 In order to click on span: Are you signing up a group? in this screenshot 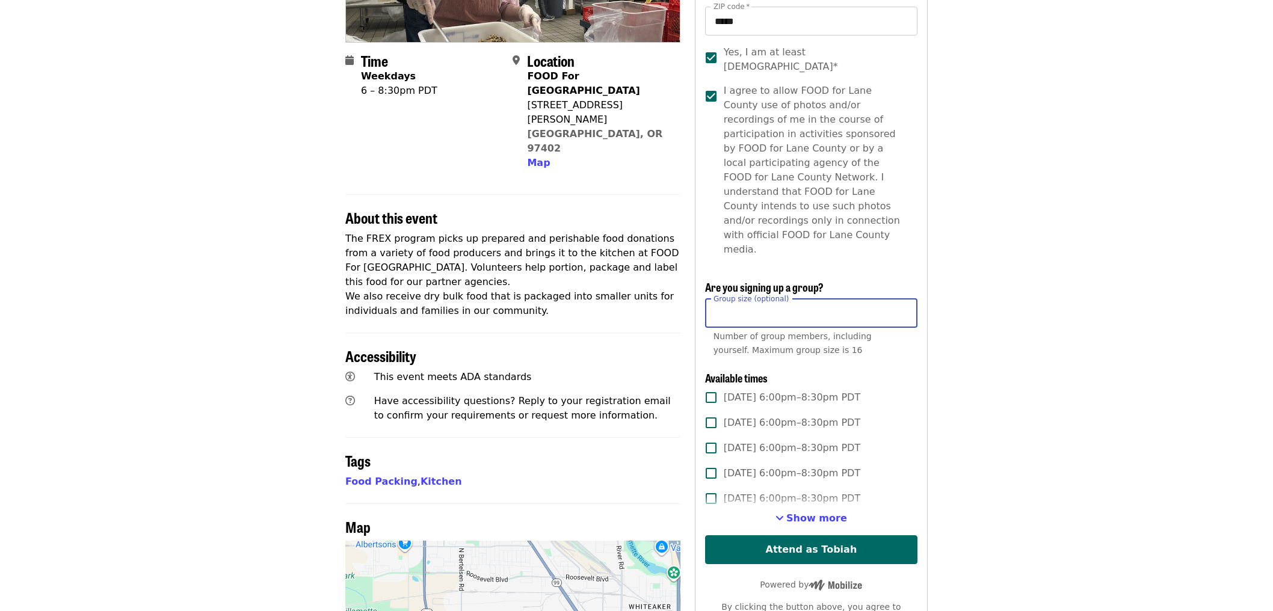, I will do `click(764, 287)`.